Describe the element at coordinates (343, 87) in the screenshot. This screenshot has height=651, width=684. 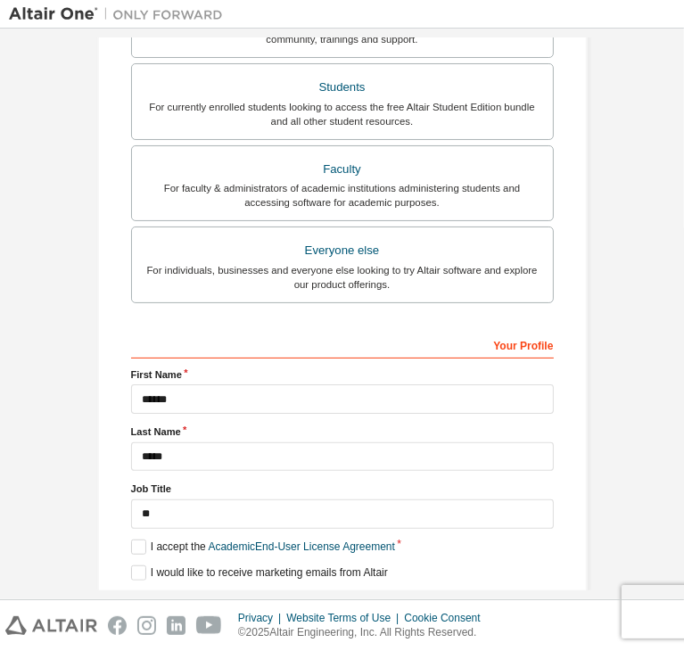
I see `div: Students` at that location.